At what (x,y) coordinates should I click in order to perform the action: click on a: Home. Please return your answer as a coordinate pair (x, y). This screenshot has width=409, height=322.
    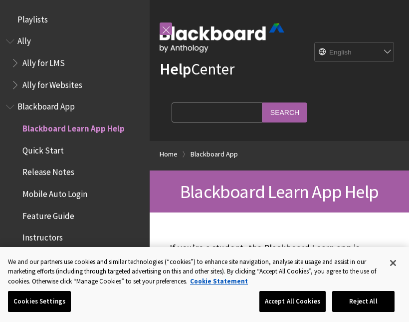
    Looking at the image, I should click on (169, 154).